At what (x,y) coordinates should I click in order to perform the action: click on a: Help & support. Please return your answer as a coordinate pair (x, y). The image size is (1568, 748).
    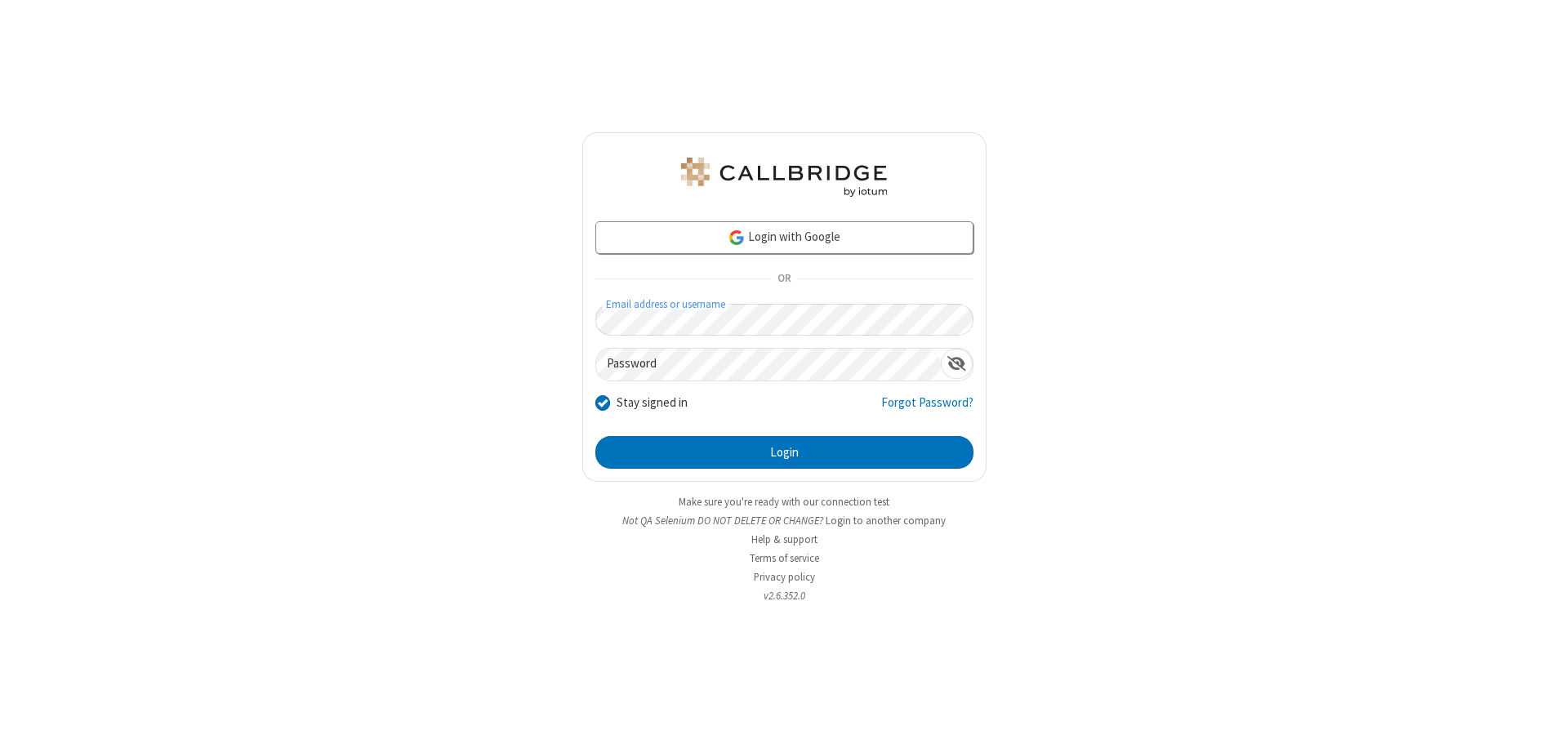
    Looking at the image, I should click on (784, 539).